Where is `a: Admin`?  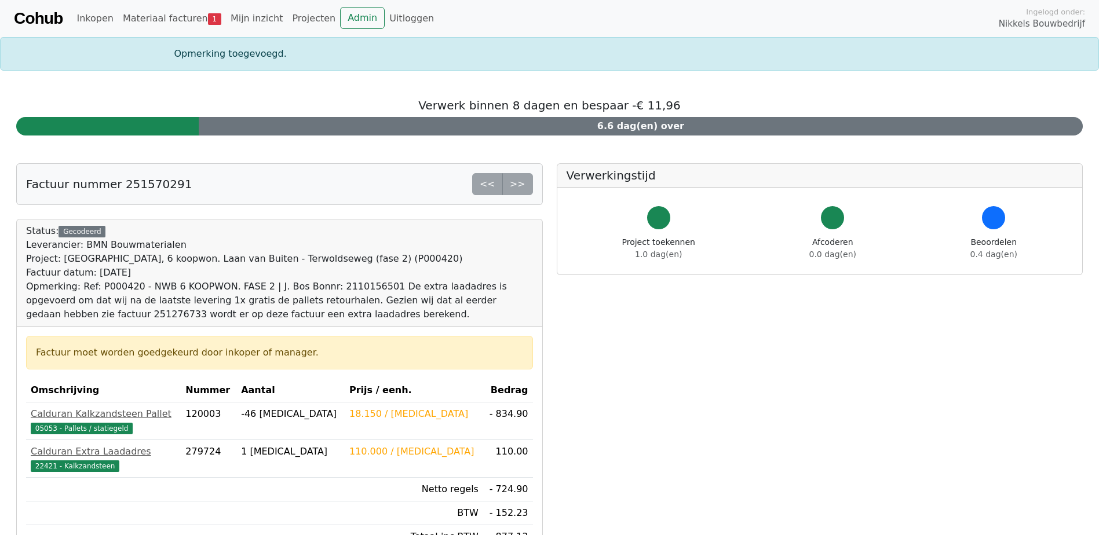 a: Admin is located at coordinates (362, 18).